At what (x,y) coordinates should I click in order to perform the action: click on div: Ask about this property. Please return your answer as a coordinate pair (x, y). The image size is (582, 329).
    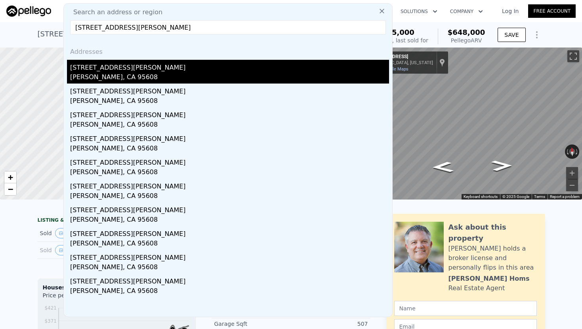
    Looking at the image, I should click on (492, 233).